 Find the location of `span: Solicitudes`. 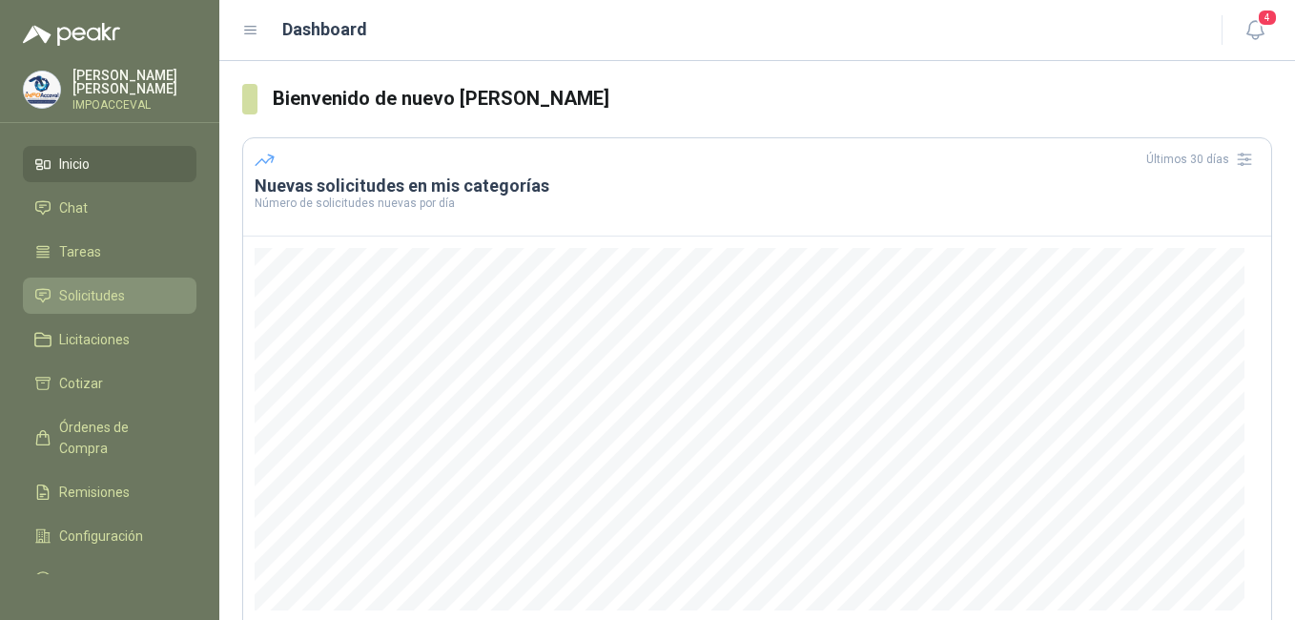

span: Solicitudes is located at coordinates (92, 296).